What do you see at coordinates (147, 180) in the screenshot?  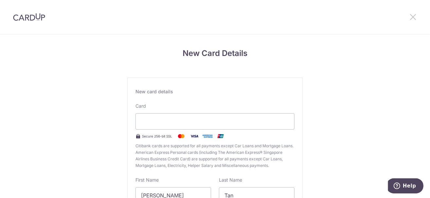 I see `label: First Name` at bounding box center [147, 180].